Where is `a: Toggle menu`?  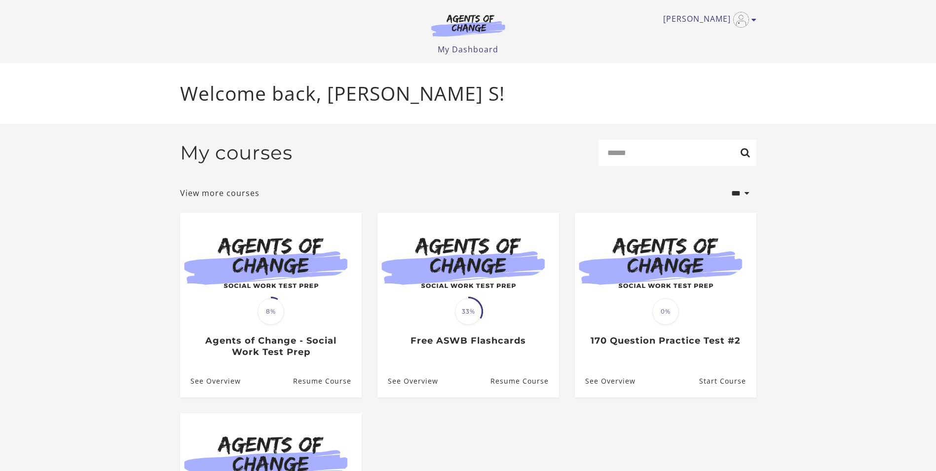 a: Toggle menu is located at coordinates (707, 20).